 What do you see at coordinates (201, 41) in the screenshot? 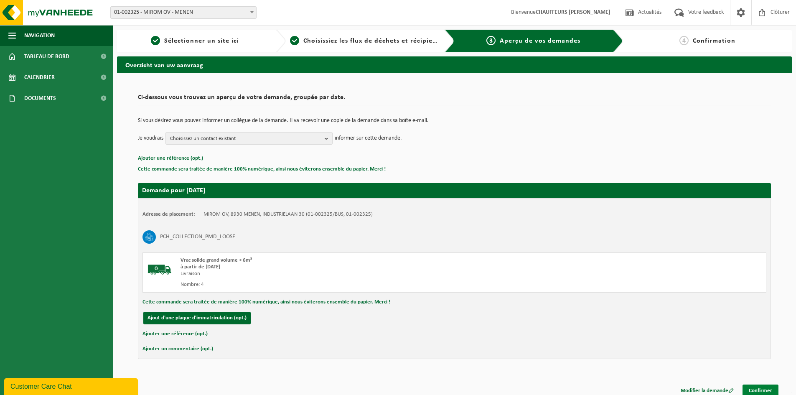
I see `span: Sélectionner un site ici` at bounding box center [201, 41].